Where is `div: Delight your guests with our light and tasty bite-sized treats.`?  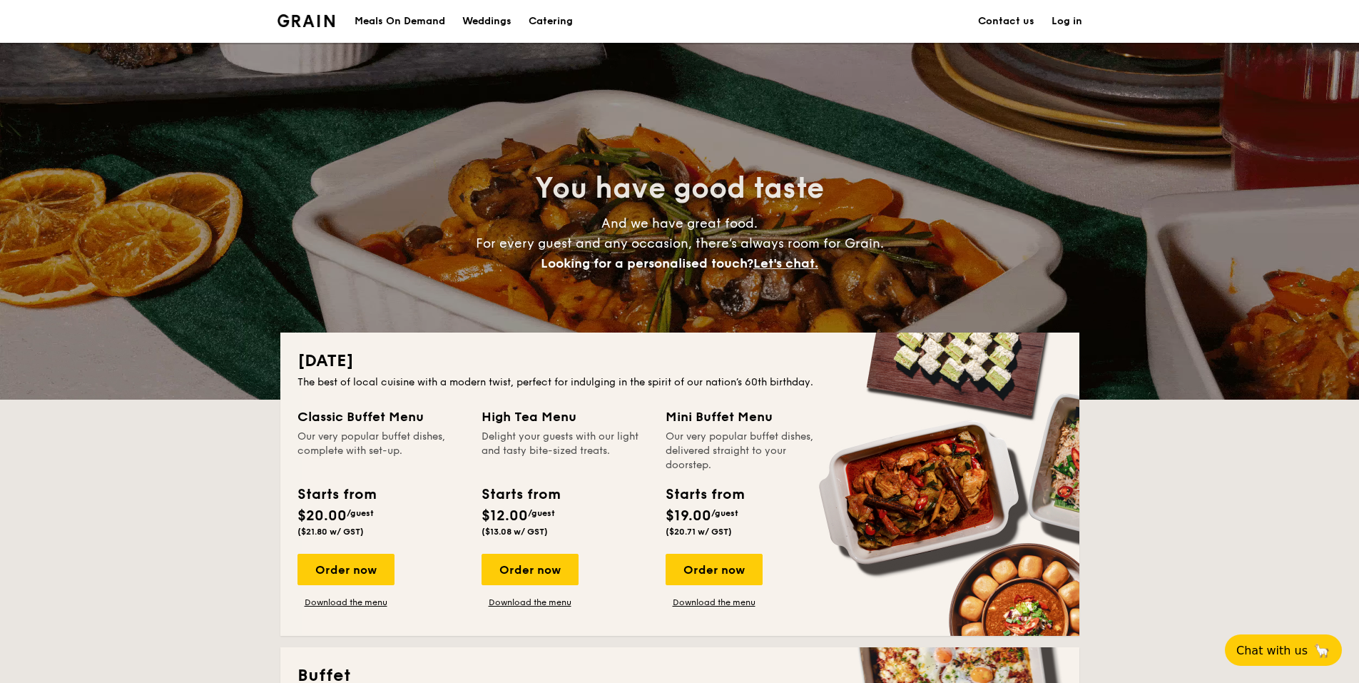
div: Delight your guests with our light and tasty bite-sized treats. is located at coordinates (565, 451).